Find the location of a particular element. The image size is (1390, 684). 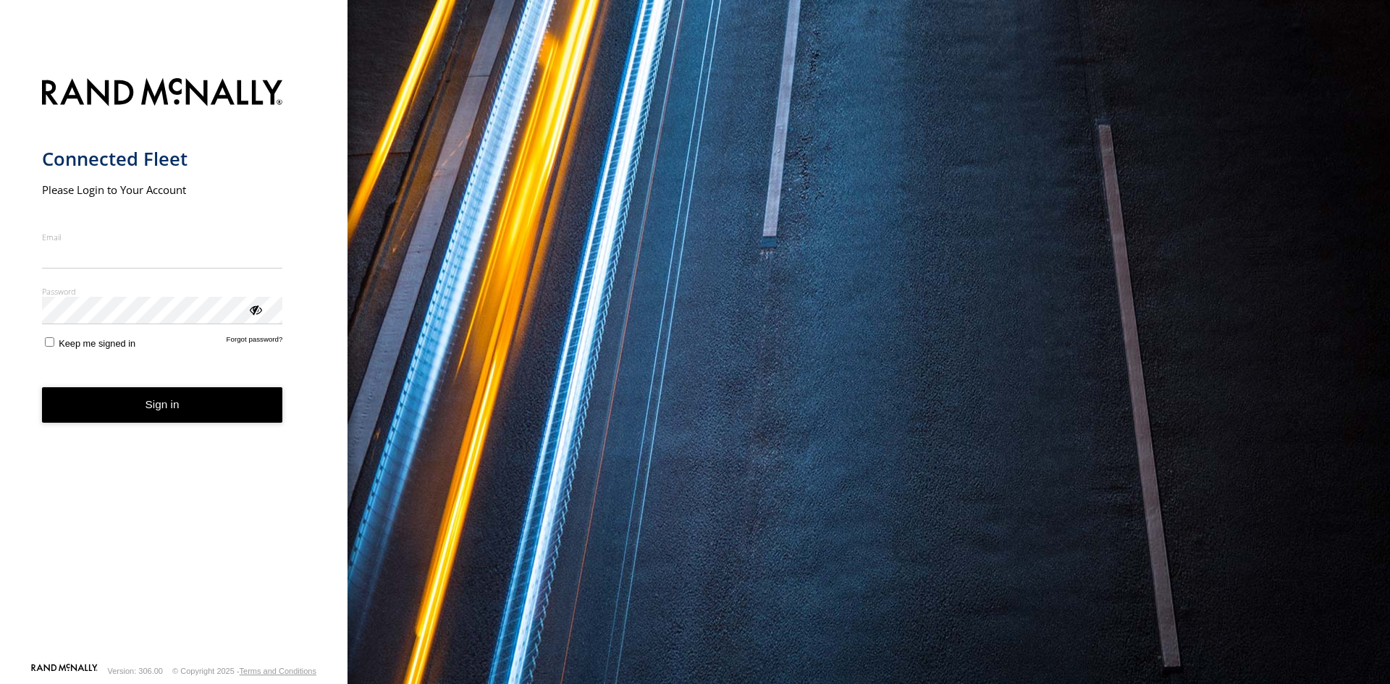

img: Rand McNally is located at coordinates (162, 93).